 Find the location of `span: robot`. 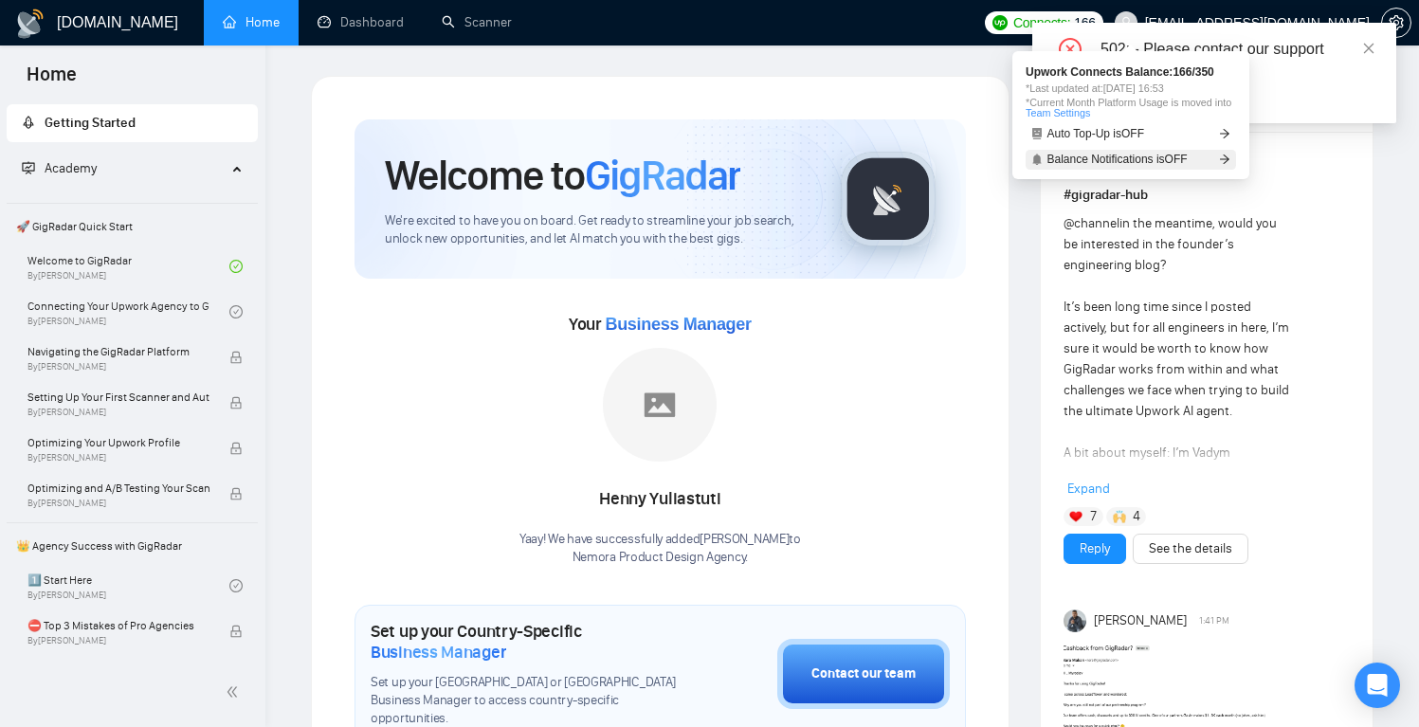

span: robot is located at coordinates (1037, 134).